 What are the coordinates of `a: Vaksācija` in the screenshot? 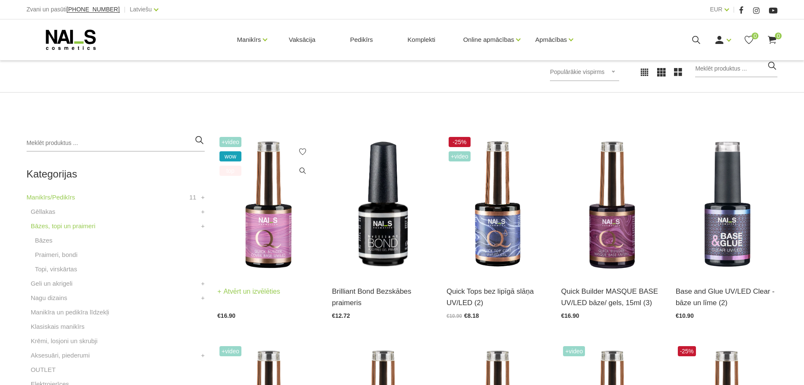 It's located at (302, 40).